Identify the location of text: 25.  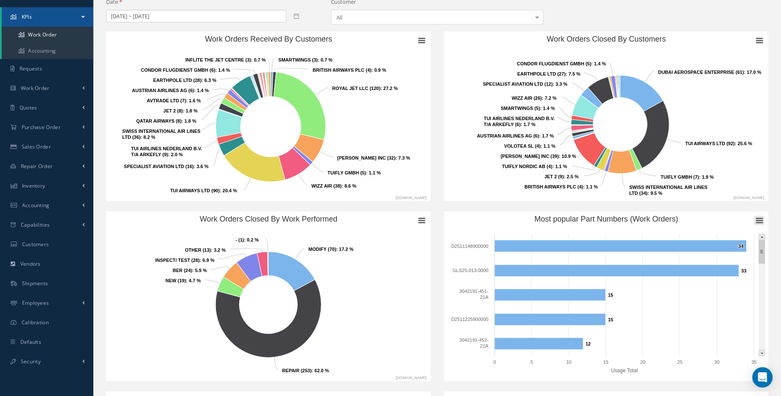
(680, 362).